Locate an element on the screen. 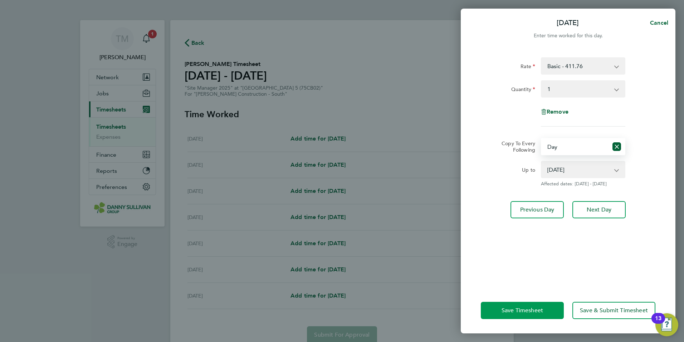 Image resolution: width=684 pixels, height=342 pixels. span: Next Day is located at coordinates (599, 209).